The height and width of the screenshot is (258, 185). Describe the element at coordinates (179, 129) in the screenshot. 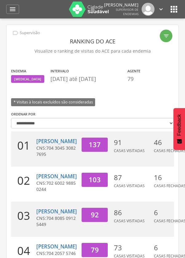

I see `button: Feedback - Mostrar pesquisa` at that location.